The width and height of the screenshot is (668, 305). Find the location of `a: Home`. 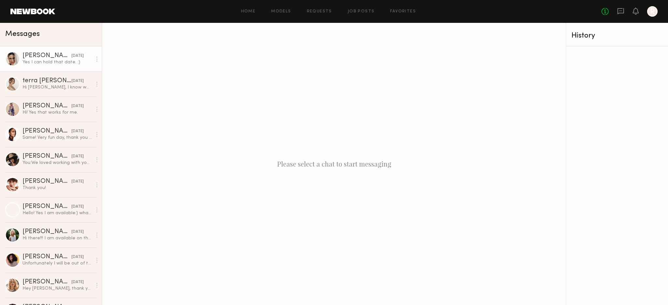

a: Home is located at coordinates (248, 11).